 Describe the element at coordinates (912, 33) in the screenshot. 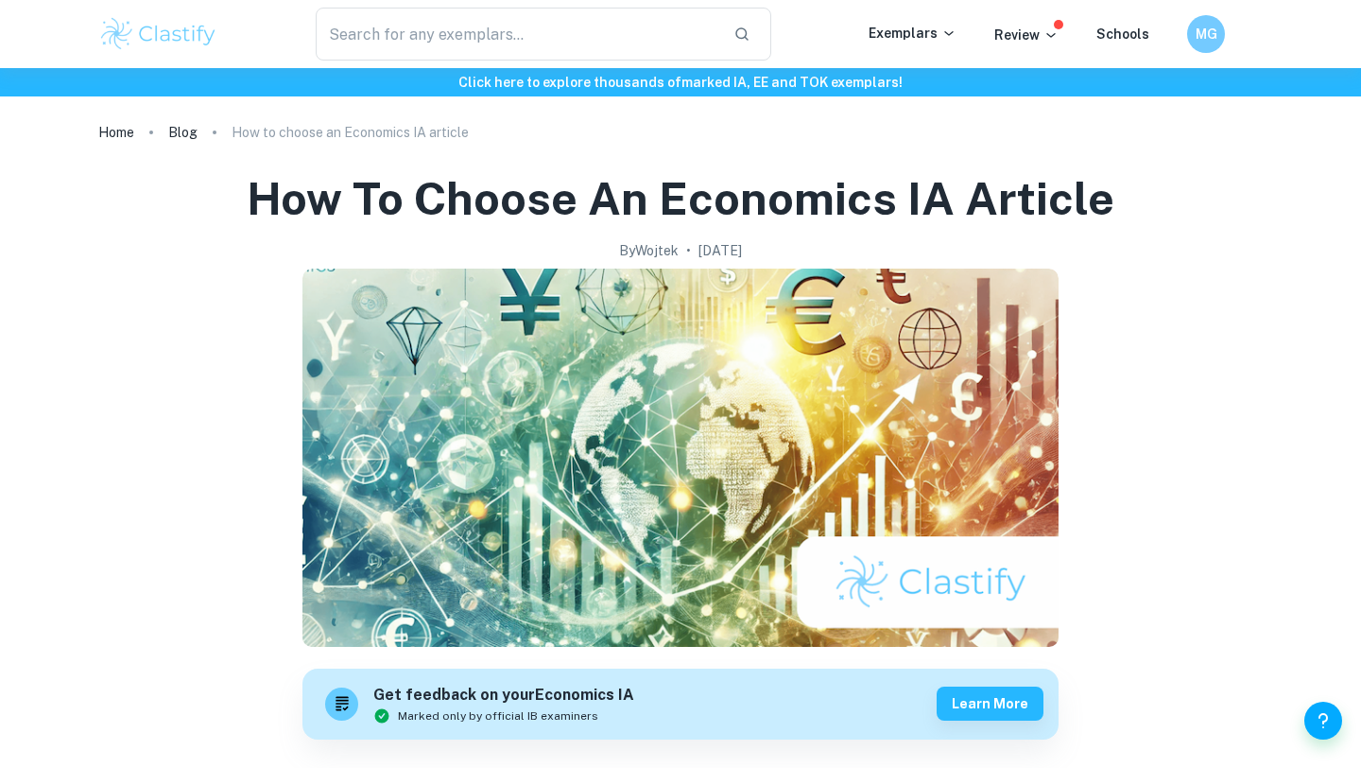

I see `p: Exemplars` at that location.